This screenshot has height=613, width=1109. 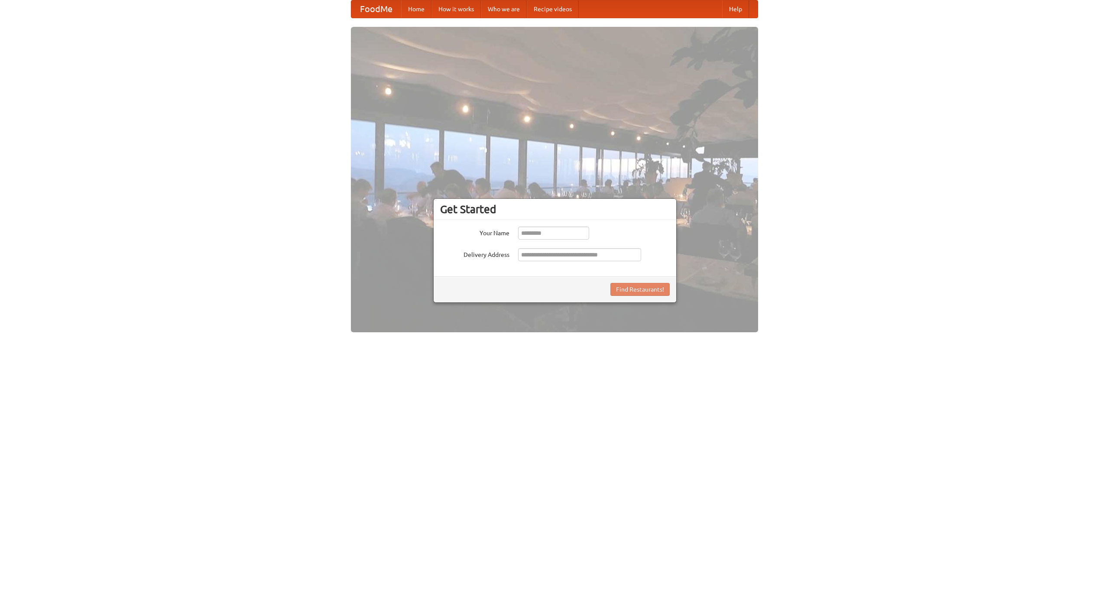 What do you see at coordinates (475, 253) in the screenshot?
I see `label: Delivery Address` at bounding box center [475, 253].